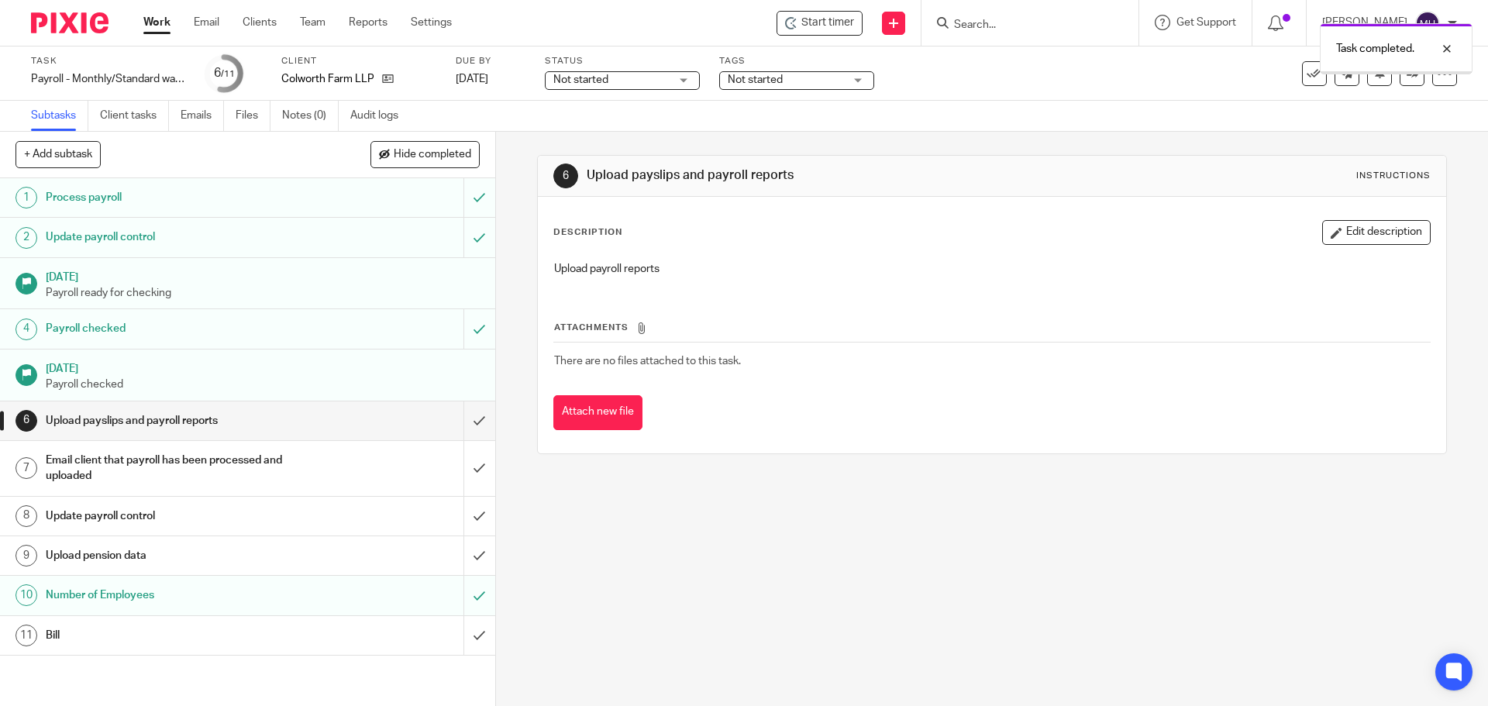 Image resolution: width=1488 pixels, height=706 pixels. Describe the element at coordinates (991, 269) in the screenshot. I see `p: Upload payroll reports` at that location.